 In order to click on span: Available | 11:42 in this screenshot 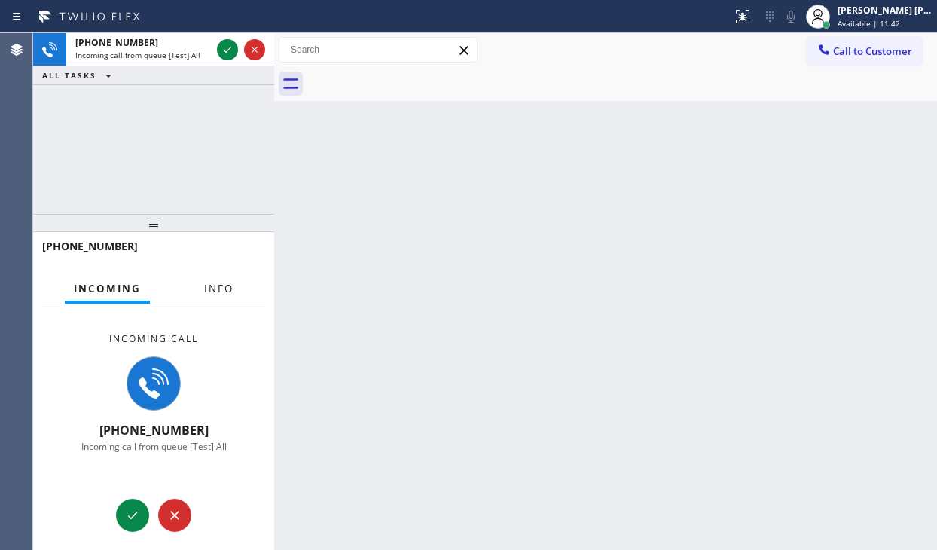, I will do `click(868, 23)`.